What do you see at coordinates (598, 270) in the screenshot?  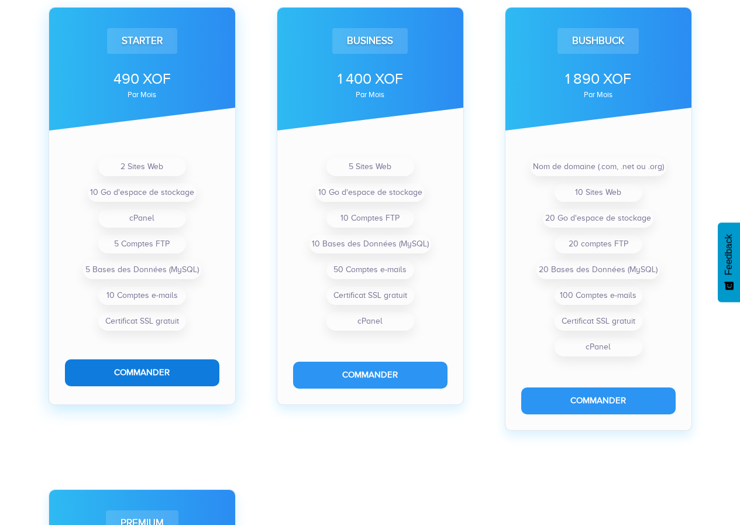 I see `li: 20 Bases des Données (MySQL)` at bounding box center [598, 270].